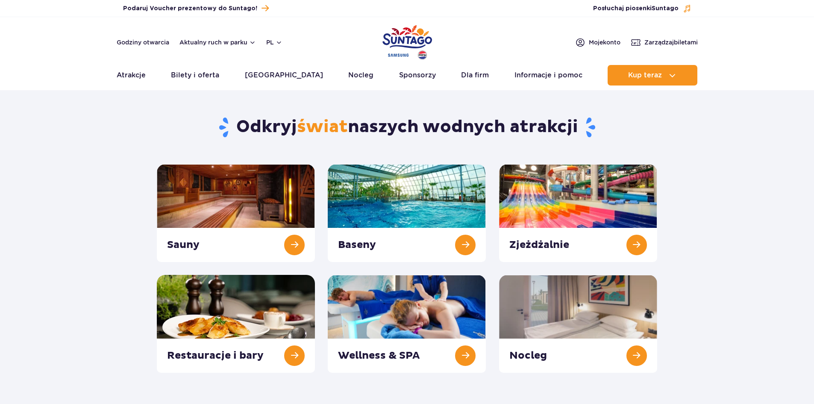 The height and width of the screenshot is (404, 814). Describe the element at coordinates (407, 127) in the screenshot. I see `h1: Odkryj naszych wodnych atrakcji` at that location.